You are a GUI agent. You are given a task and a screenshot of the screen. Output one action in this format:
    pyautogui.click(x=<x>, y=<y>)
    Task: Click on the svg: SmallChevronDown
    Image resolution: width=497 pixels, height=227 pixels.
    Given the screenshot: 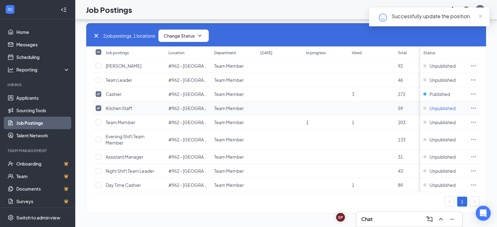 What is the action you would take?
    pyautogui.click(x=200, y=36)
    